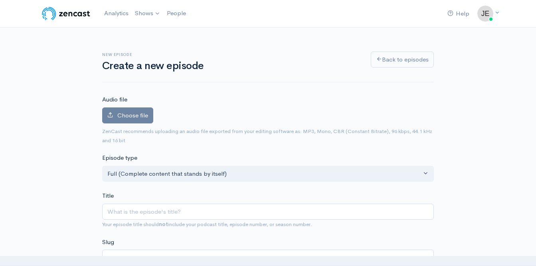 Image resolution: width=536 pixels, height=266 pixels. I want to click on span: Choose file, so click(133, 115).